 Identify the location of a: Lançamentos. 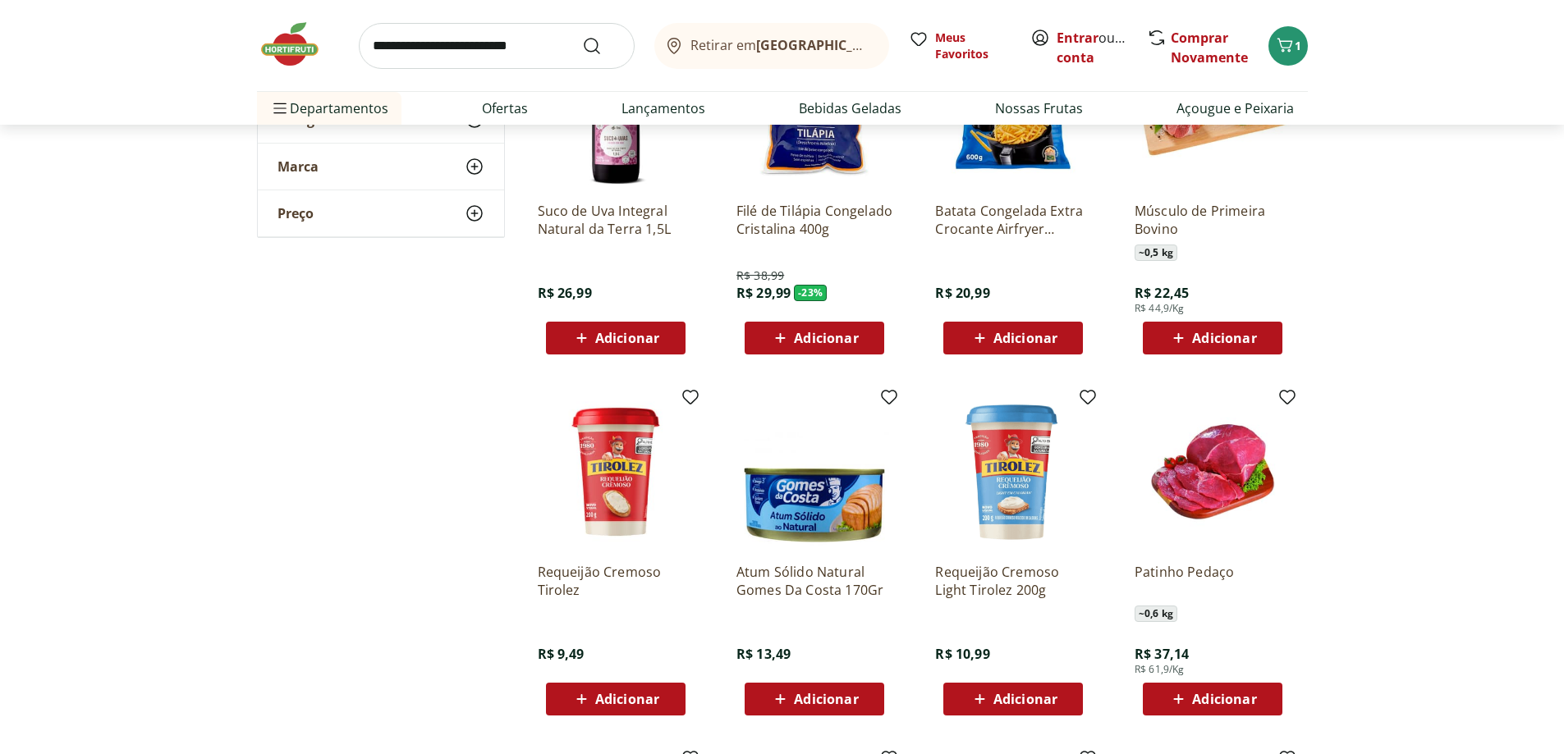
(663, 108).